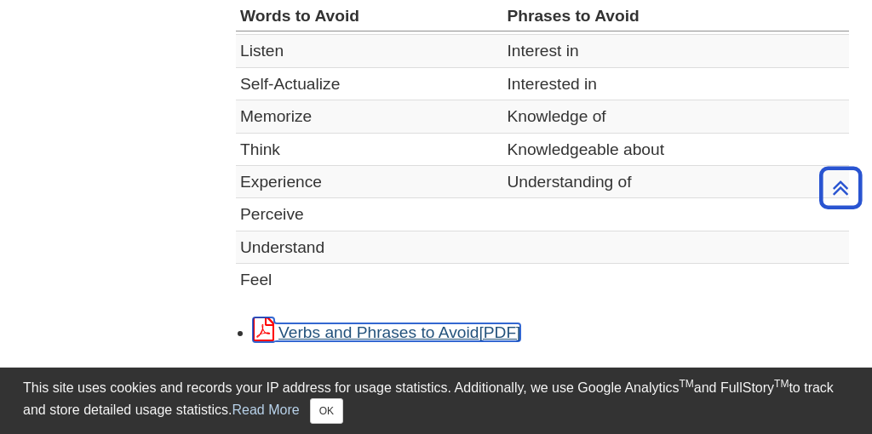 The image size is (872, 434). Describe the element at coordinates (369, 51) in the screenshot. I see `td: Listen` at that location.